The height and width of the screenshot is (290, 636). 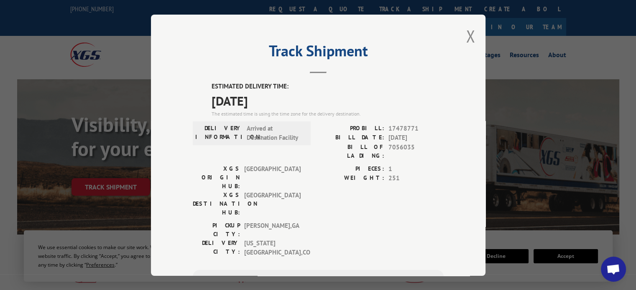 I want to click on label: DELIVERY INFORMATION:, so click(x=219, y=133).